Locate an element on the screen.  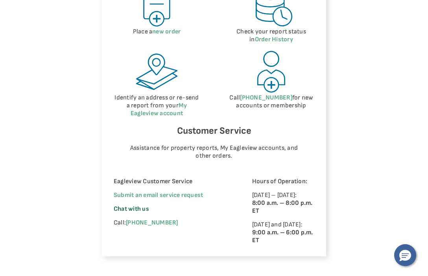
p: Eagleview Customer Service is located at coordinates (172, 182).